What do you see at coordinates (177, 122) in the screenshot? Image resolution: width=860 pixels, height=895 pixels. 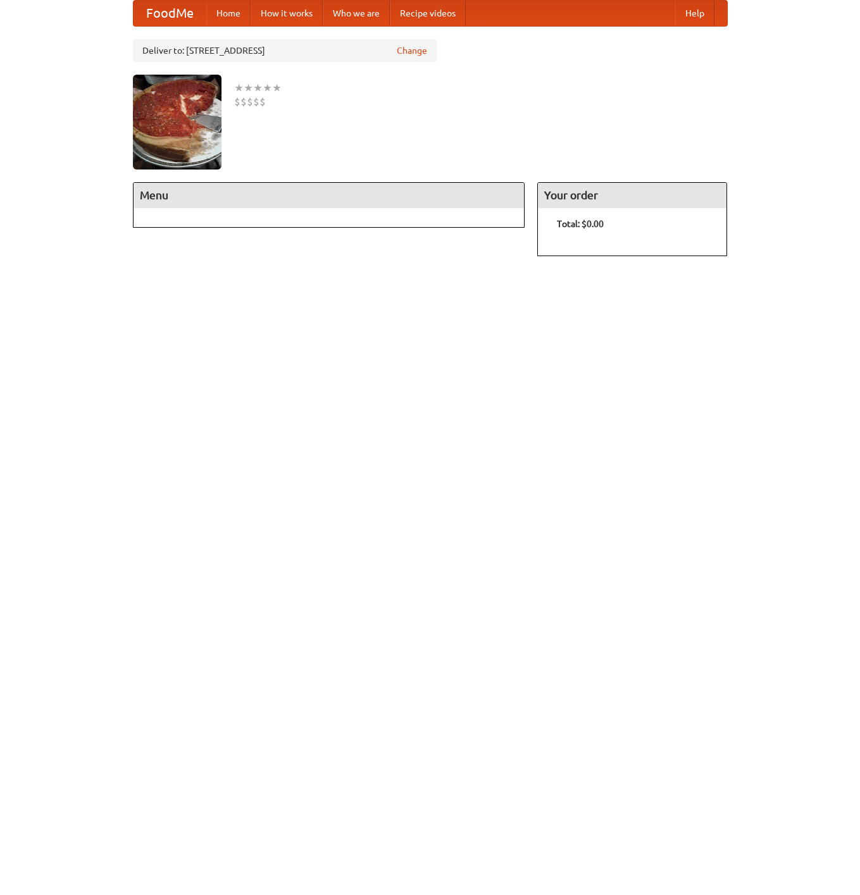 I see `img: angular.jpg` at bounding box center [177, 122].